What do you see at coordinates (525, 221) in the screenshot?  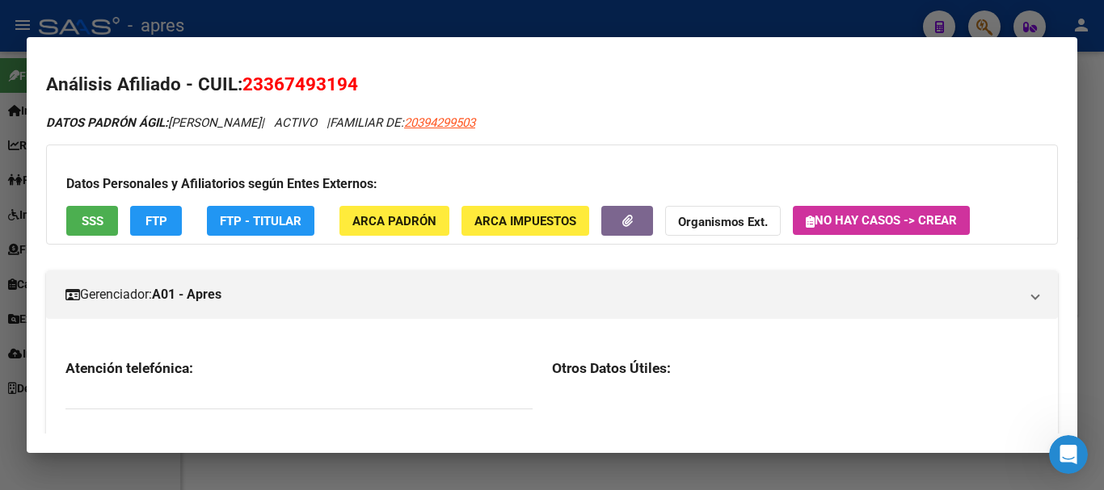 I see `button: ARCA Impuestos` at bounding box center [525, 221].